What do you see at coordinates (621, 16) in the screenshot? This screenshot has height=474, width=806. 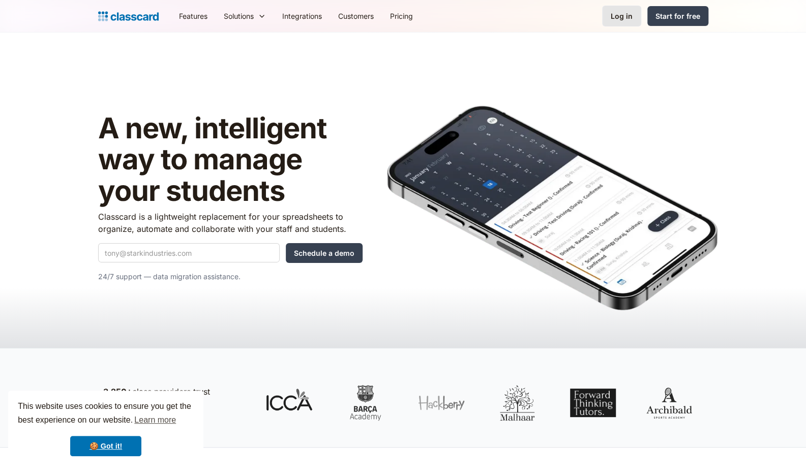 I see `div: Log in` at bounding box center [621, 16].